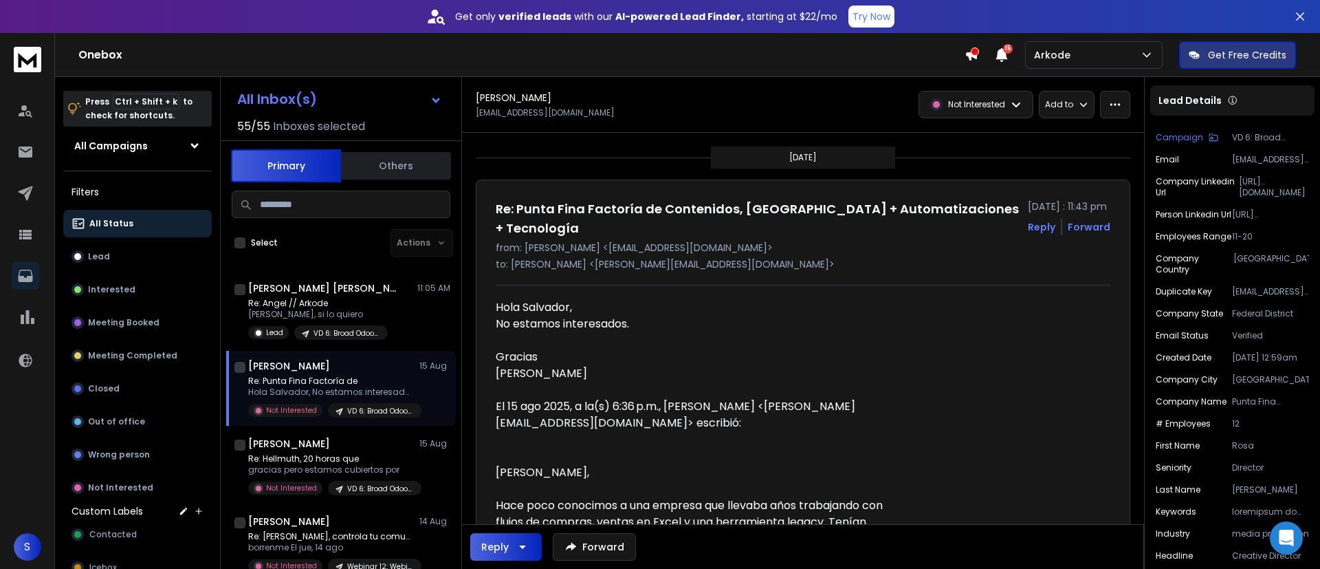  What do you see at coordinates (1194, 264) in the screenshot?
I see `p: Company Country` at bounding box center [1194, 264].